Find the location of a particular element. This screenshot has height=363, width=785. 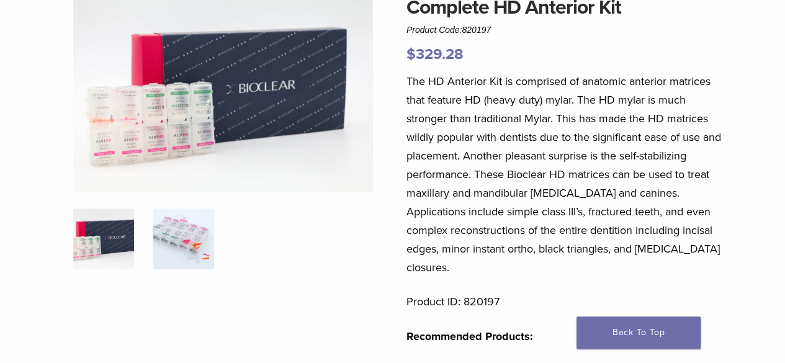

span: 820197 is located at coordinates (476, 30).